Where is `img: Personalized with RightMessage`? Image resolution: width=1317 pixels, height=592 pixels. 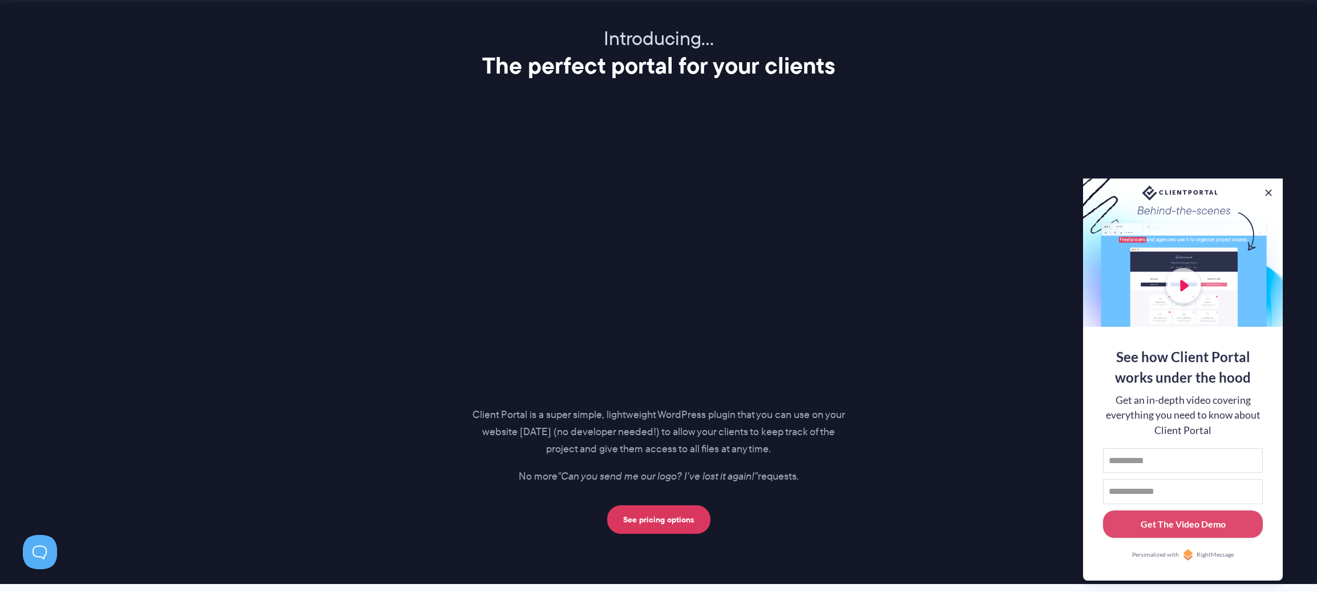 img: Personalized with RightMessage is located at coordinates (1188, 555).